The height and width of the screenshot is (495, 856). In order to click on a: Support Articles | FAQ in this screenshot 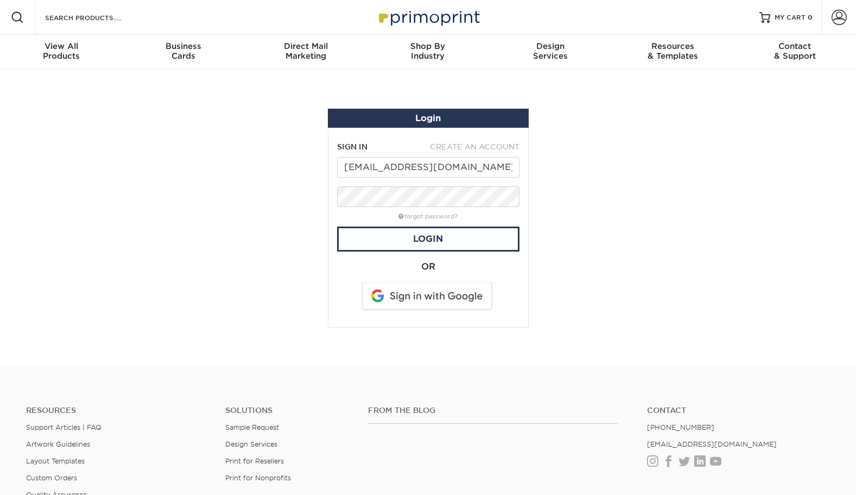, I will do `click(64, 427)`.